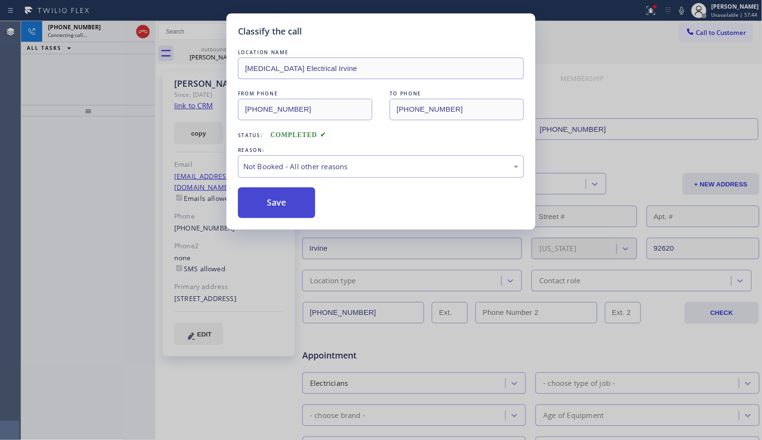  Describe the element at coordinates (381, 150) in the screenshot. I see `div: REASON:` at that location.